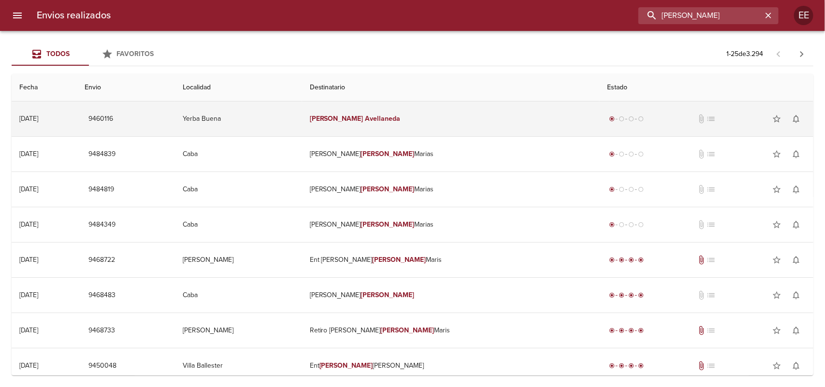 Image resolution: width=825 pixels, height=387 pixels. What do you see at coordinates (803, 15) in the screenshot?
I see `div: EE` at bounding box center [803, 15].